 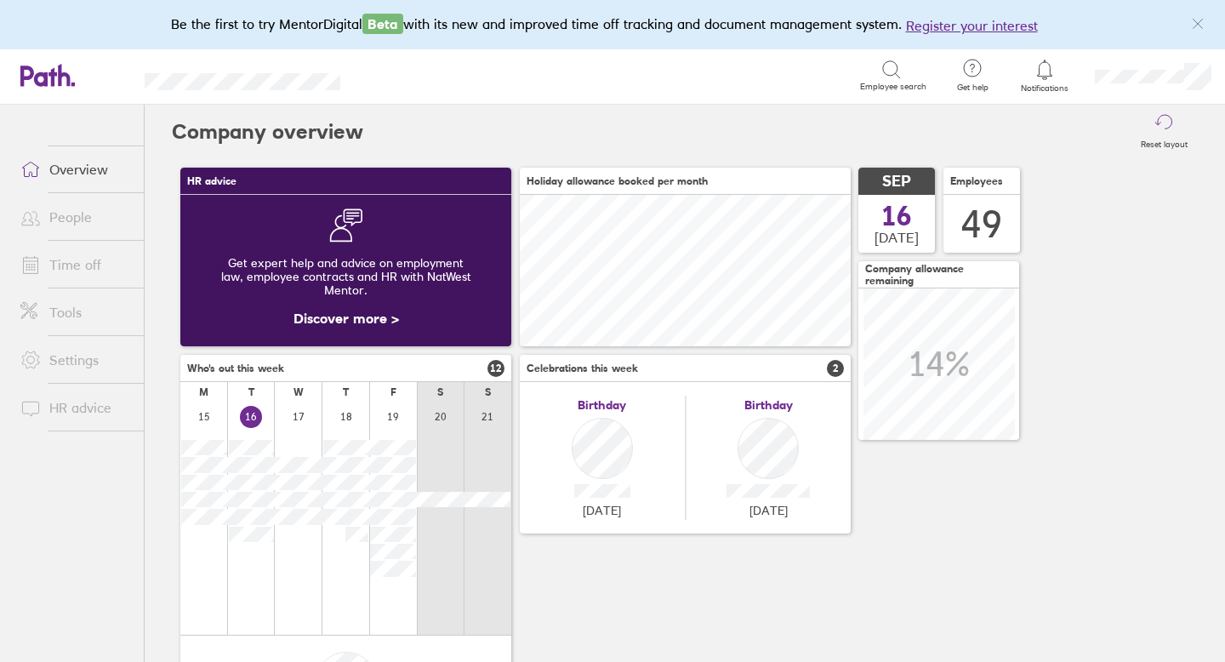 What do you see at coordinates (75, 312) in the screenshot?
I see `a: Tools` at bounding box center [75, 312].